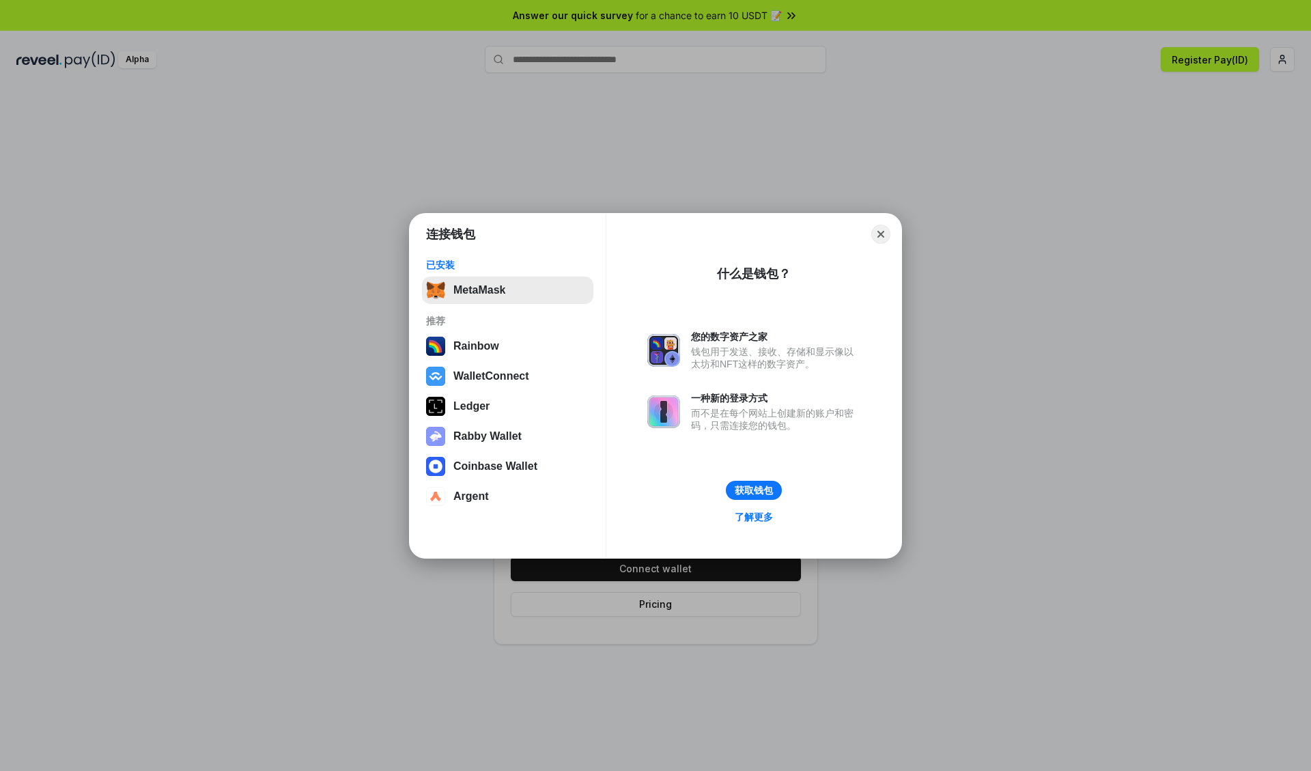 The image size is (1311, 771). I want to click on div: Rainbow, so click(476, 346).